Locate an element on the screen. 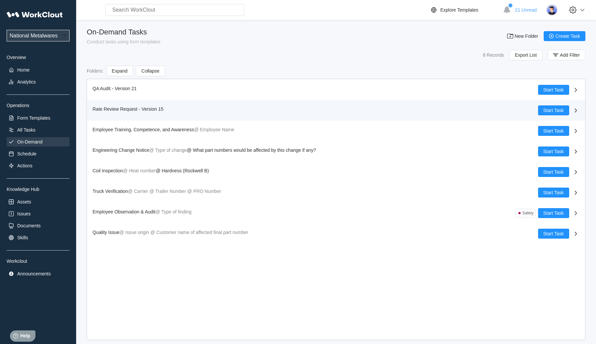 This screenshot has height=344, width=596. div: Knowledge Hub is located at coordinates (38, 189).